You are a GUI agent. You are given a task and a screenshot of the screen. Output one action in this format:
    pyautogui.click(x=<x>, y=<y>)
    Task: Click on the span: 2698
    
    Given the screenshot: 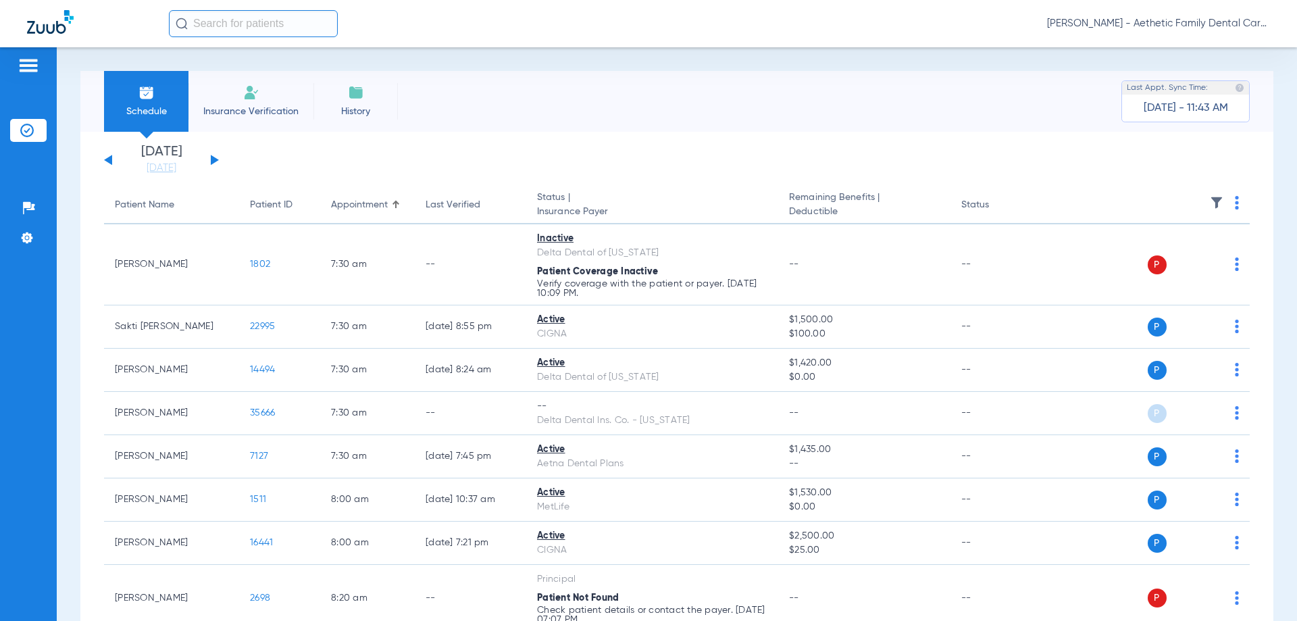 What is the action you would take?
    pyautogui.click(x=260, y=598)
    